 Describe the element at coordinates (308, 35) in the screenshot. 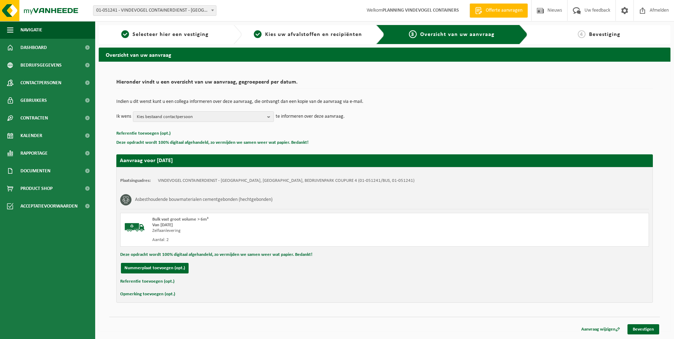

I see `a: 2Kies uw afvalstoffen en recipiënten` at that location.